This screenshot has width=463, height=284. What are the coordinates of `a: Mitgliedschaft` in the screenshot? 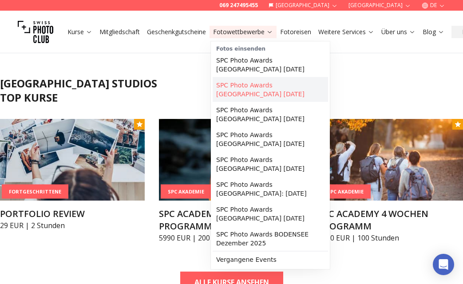 It's located at (119, 32).